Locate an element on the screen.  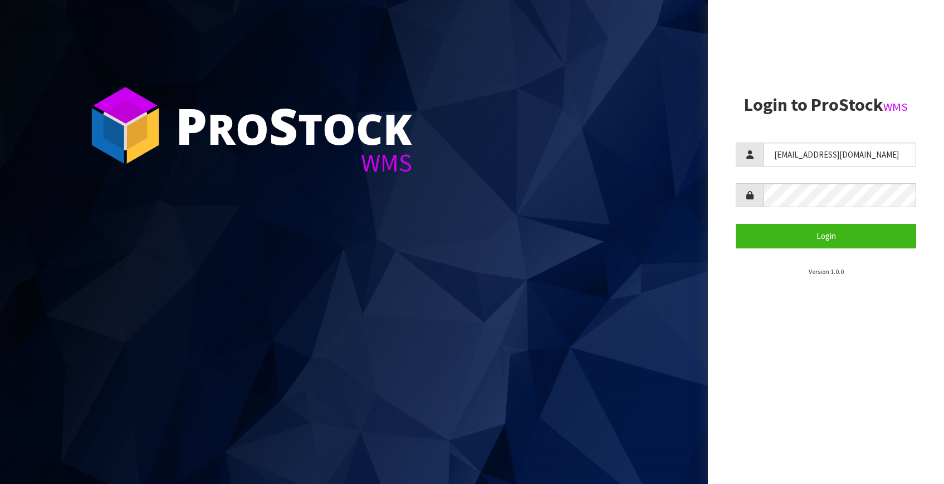
small: WMS is located at coordinates (895, 107).